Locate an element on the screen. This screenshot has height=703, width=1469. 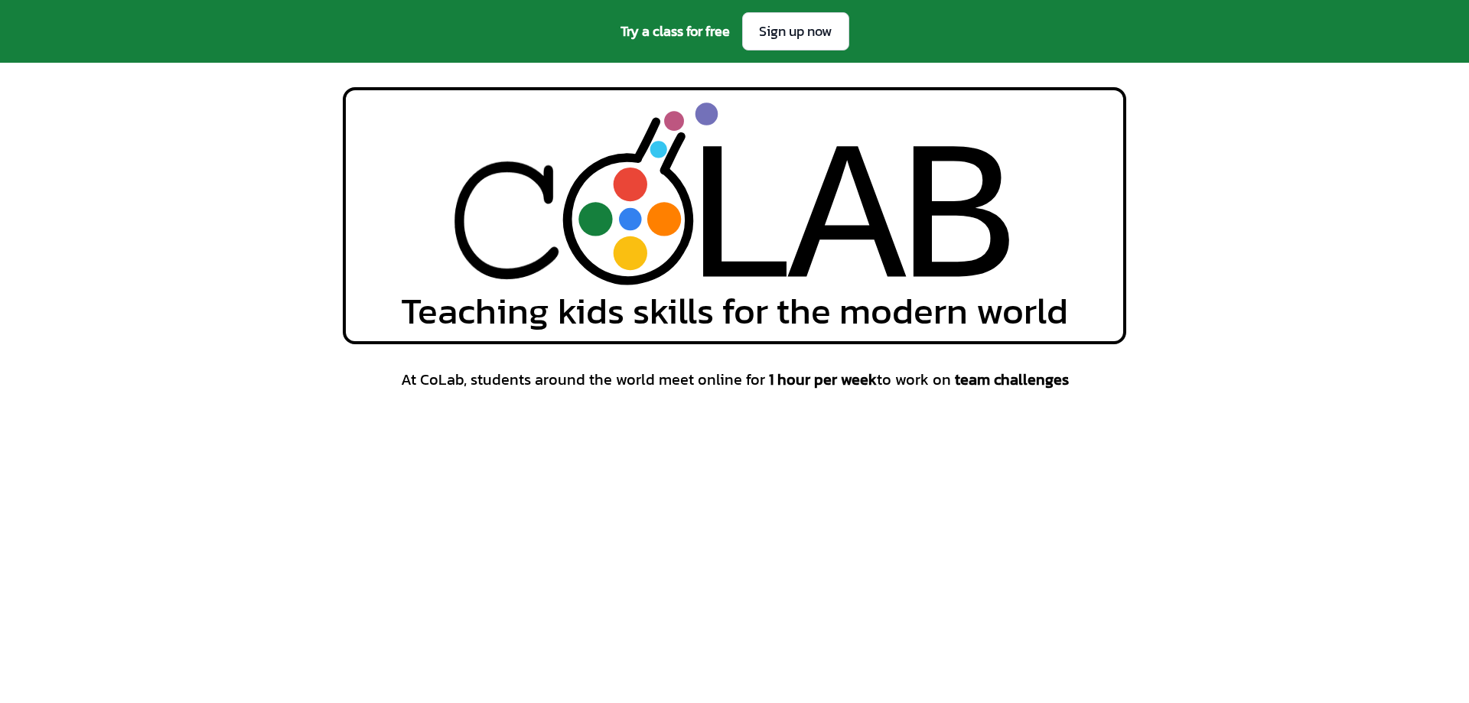
span: team challenges is located at coordinates (1011, 379).